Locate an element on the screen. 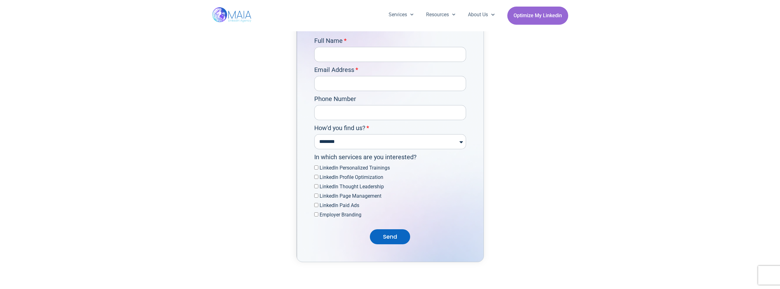  form: New Form is located at coordinates (390, 142).